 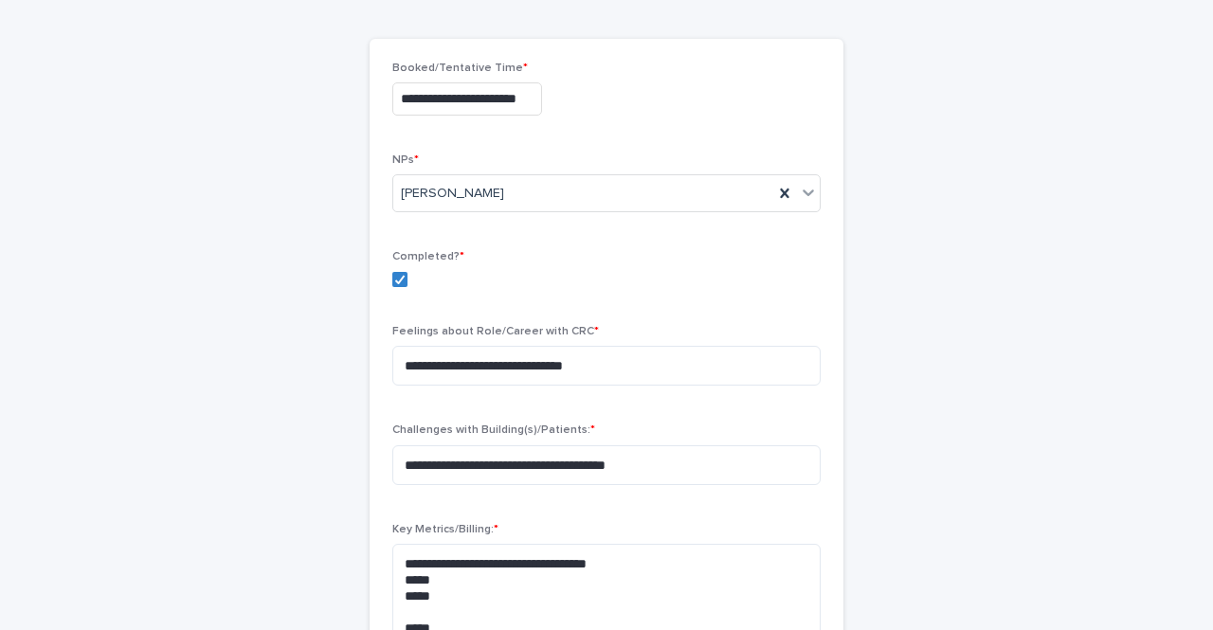 I want to click on span: Key Metrics/Billing:, so click(x=445, y=530).